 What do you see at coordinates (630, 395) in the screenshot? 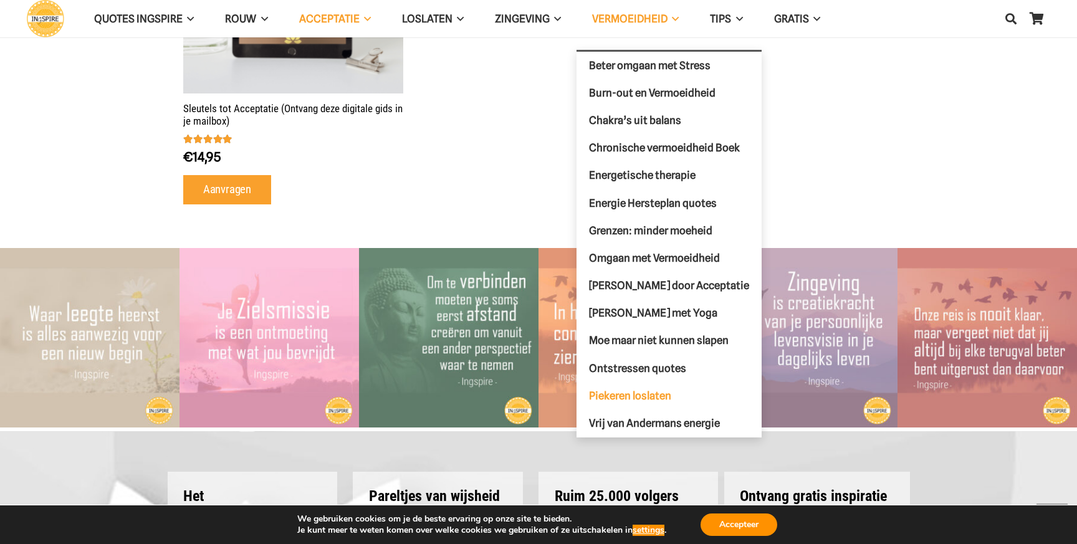
I see `span: Piekeren loslaten` at bounding box center [630, 395].